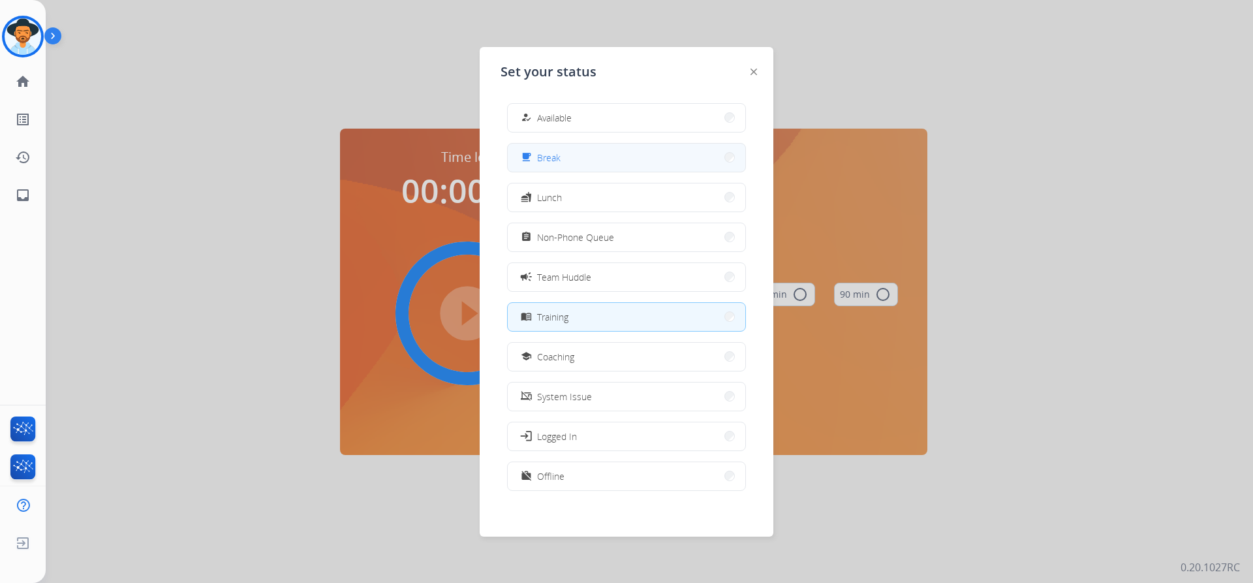  Describe the element at coordinates (627, 476) in the screenshot. I see `button: Offline` at that location.